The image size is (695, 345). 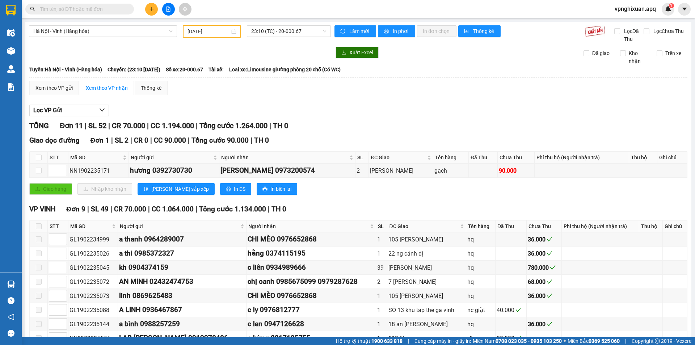 What do you see at coordinates (544, 226) in the screenshot?
I see `th: Chưa Thu` at bounding box center [544, 226].